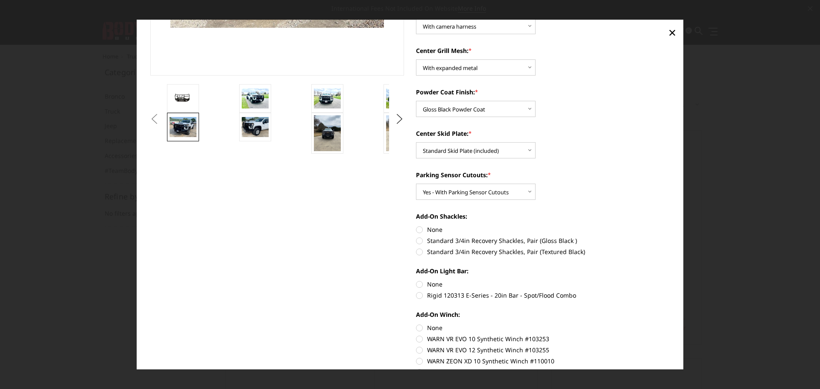 The height and width of the screenshot is (389, 820). Describe the element at coordinates (155, 119) in the screenshot. I see `button: Previous` at that location.